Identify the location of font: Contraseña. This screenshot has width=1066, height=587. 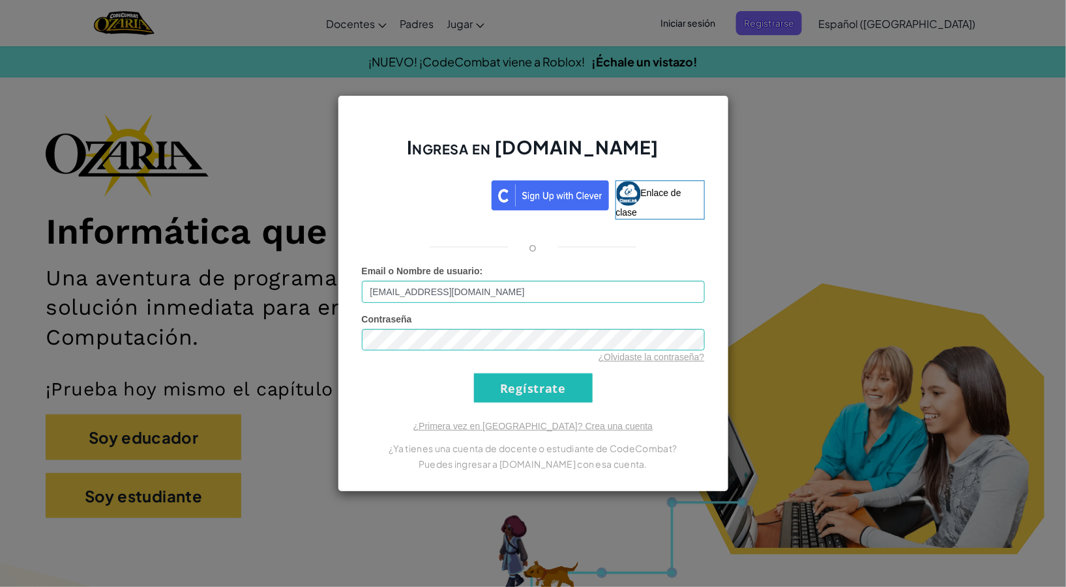
(386, 319).